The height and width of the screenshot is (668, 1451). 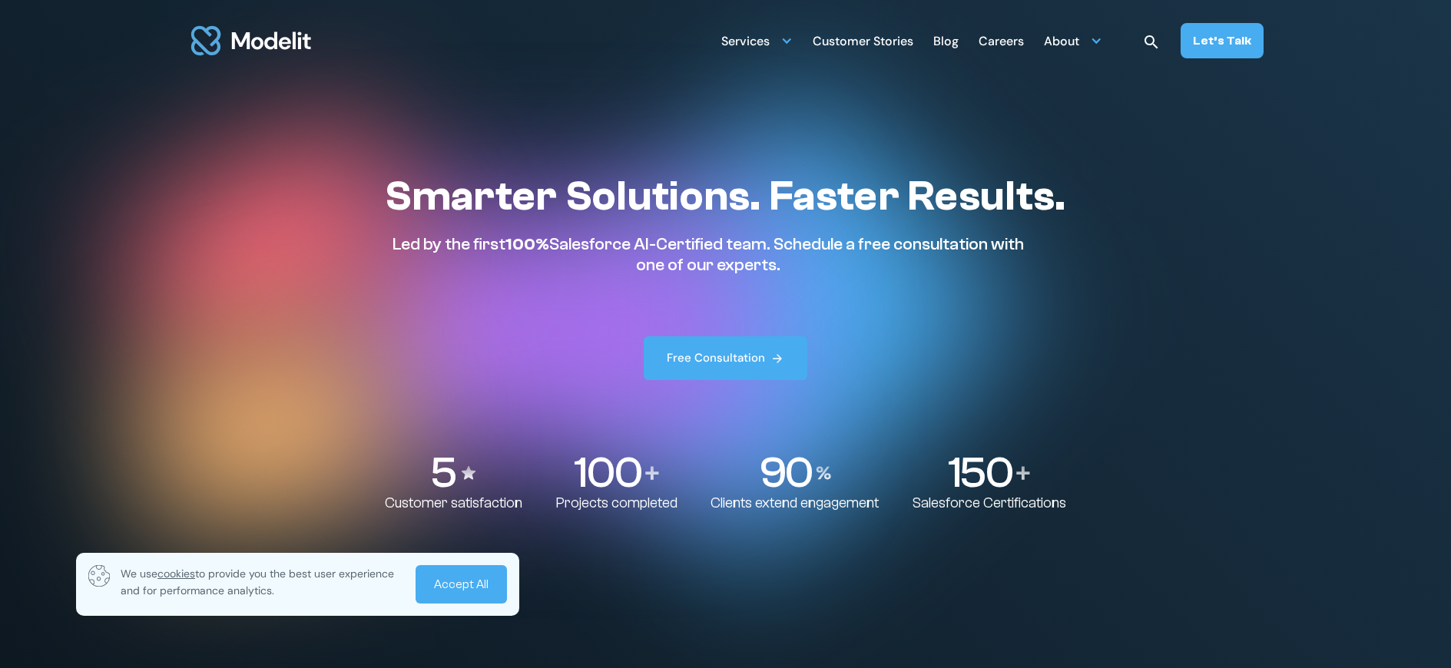 What do you see at coordinates (1001, 42) in the screenshot?
I see `div: Careers` at bounding box center [1001, 42].